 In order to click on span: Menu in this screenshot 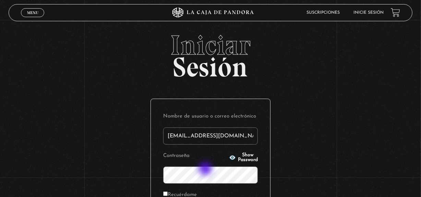, I will do `click(33, 13)`.